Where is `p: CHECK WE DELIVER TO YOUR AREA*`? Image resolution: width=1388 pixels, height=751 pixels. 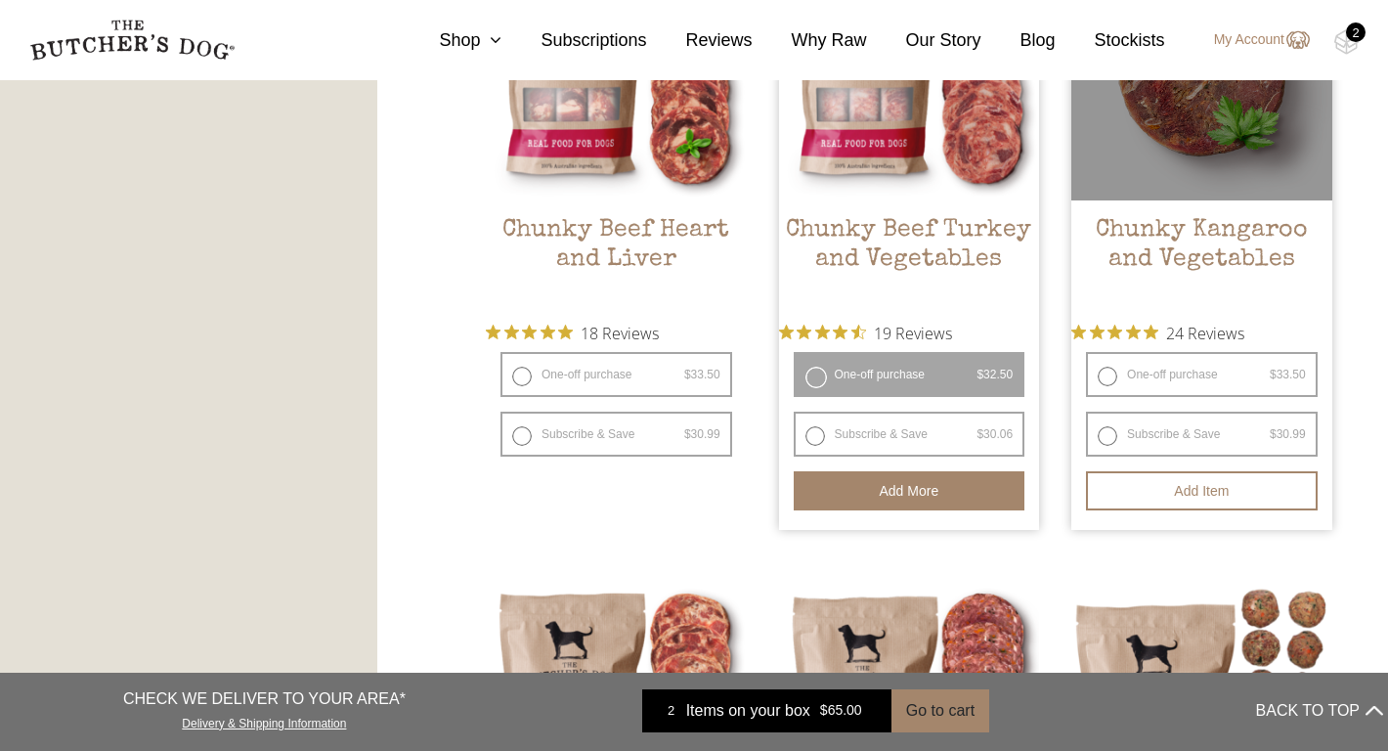
p: CHECK WE DELIVER TO YOUR AREA* is located at coordinates (264, 699).